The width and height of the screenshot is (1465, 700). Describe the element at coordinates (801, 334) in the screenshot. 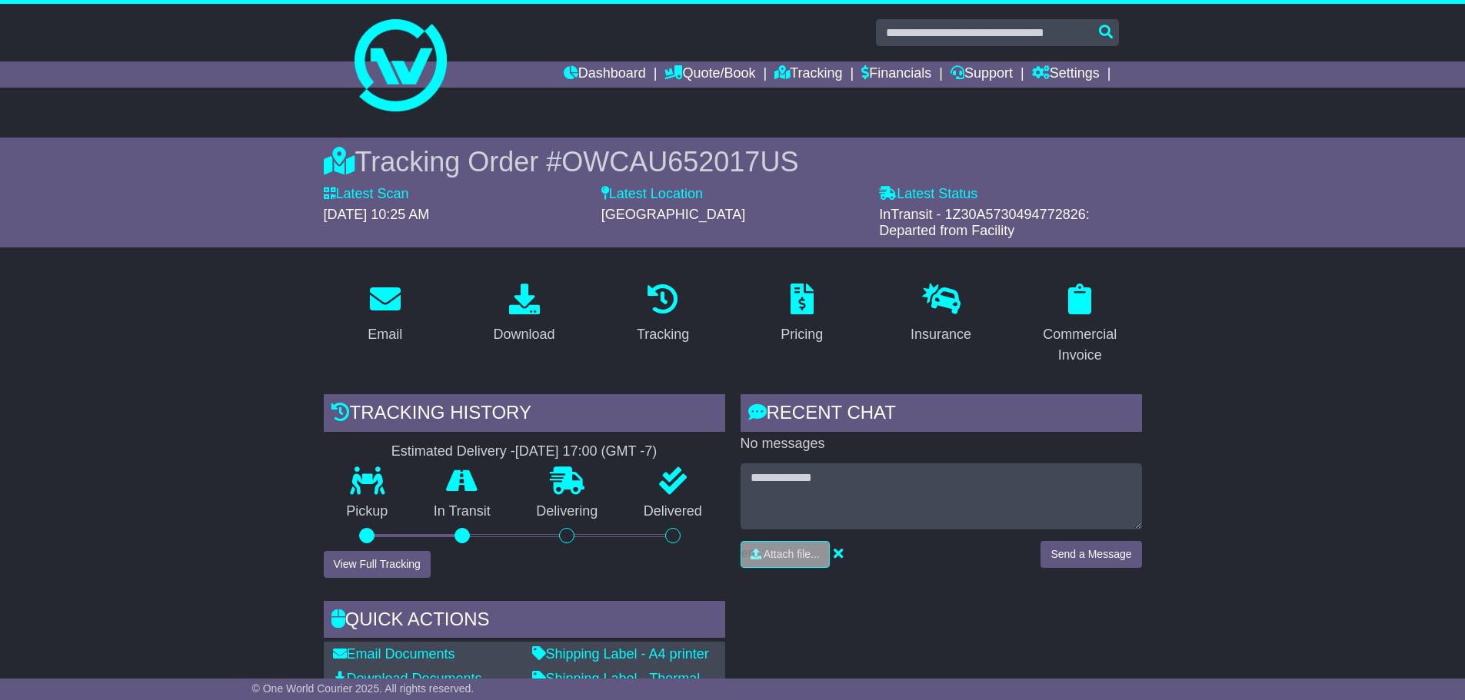

I see `div: Pricing` at that location.